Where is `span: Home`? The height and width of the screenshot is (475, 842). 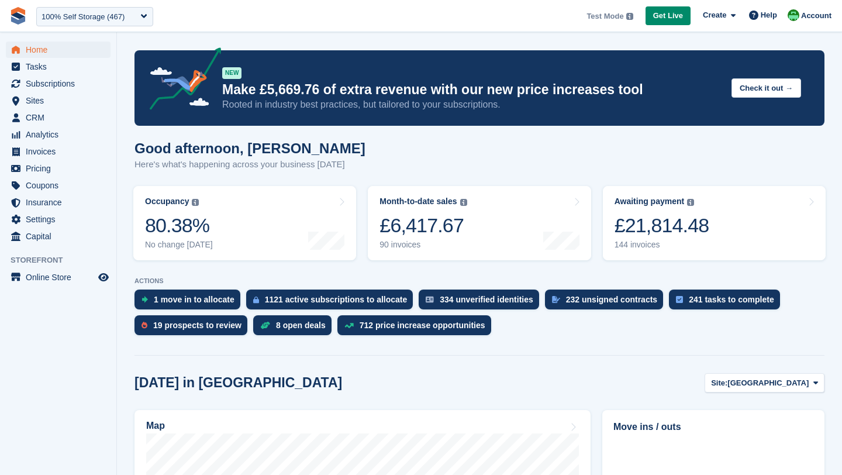
span: Home is located at coordinates (61, 50).